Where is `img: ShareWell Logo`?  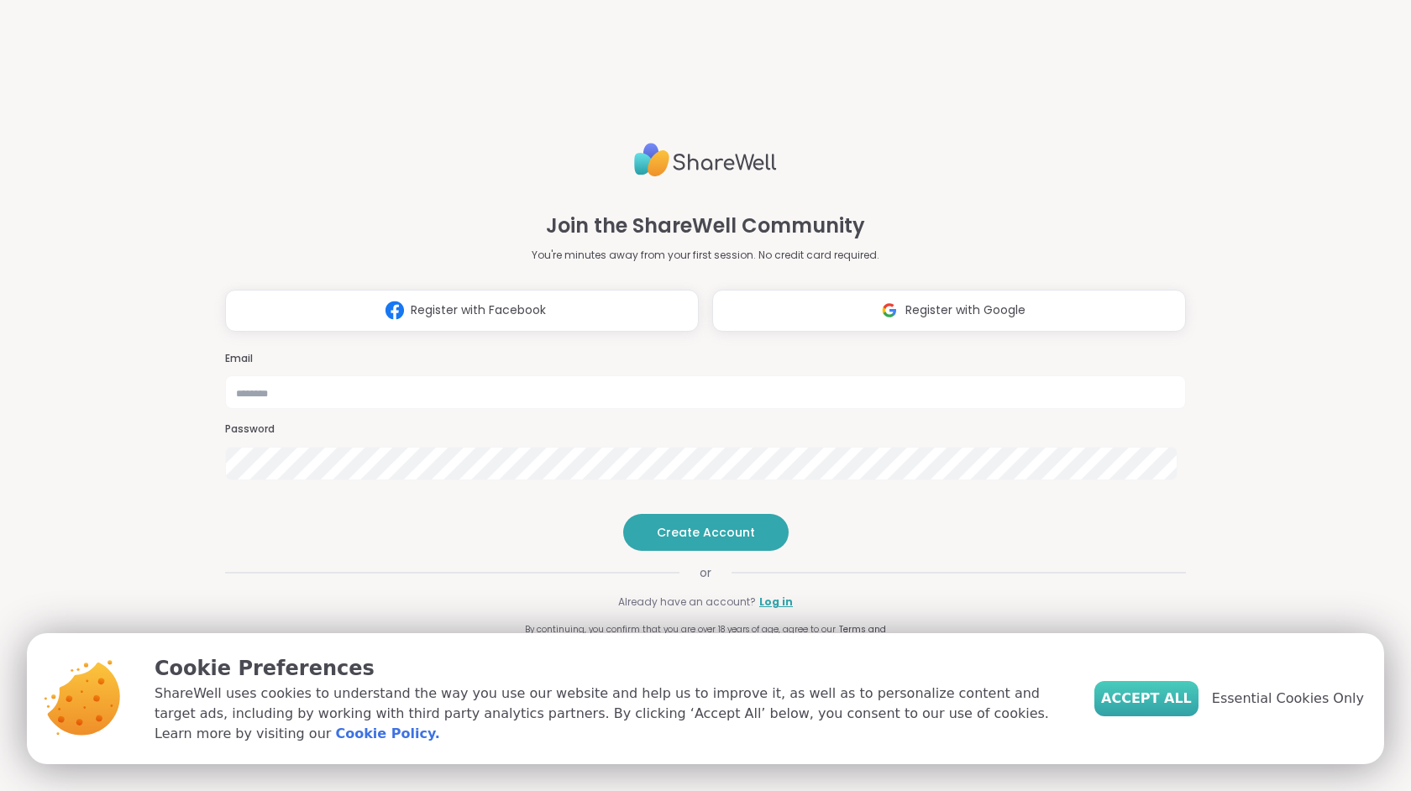
img: ShareWell Logo is located at coordinates (705, 160).